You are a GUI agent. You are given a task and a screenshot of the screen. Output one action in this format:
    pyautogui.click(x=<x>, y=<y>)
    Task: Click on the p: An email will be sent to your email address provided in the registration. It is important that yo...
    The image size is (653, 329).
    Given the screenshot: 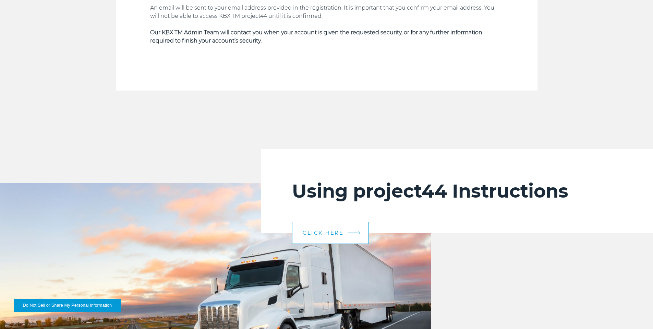 What is the action you would take?
    pyautogui.click(x=326, y=12)
    